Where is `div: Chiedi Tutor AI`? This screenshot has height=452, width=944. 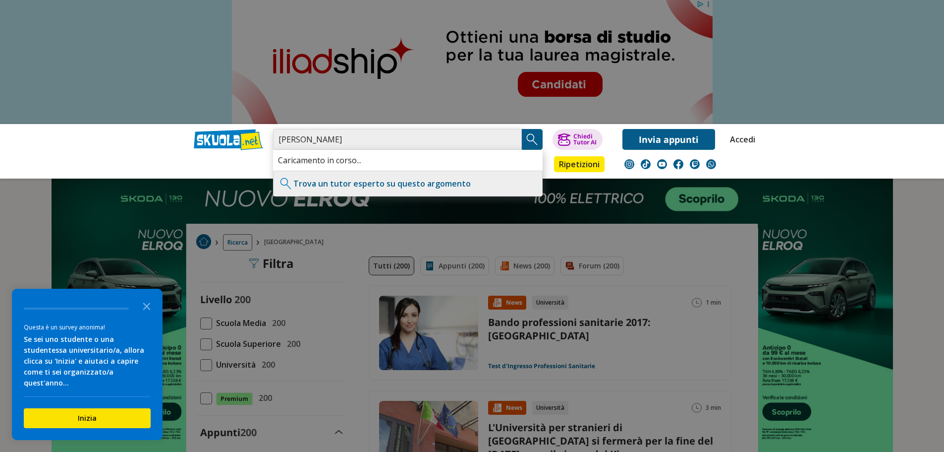
div: Chiedi Tutor AI is located at coordinates (585, 139).